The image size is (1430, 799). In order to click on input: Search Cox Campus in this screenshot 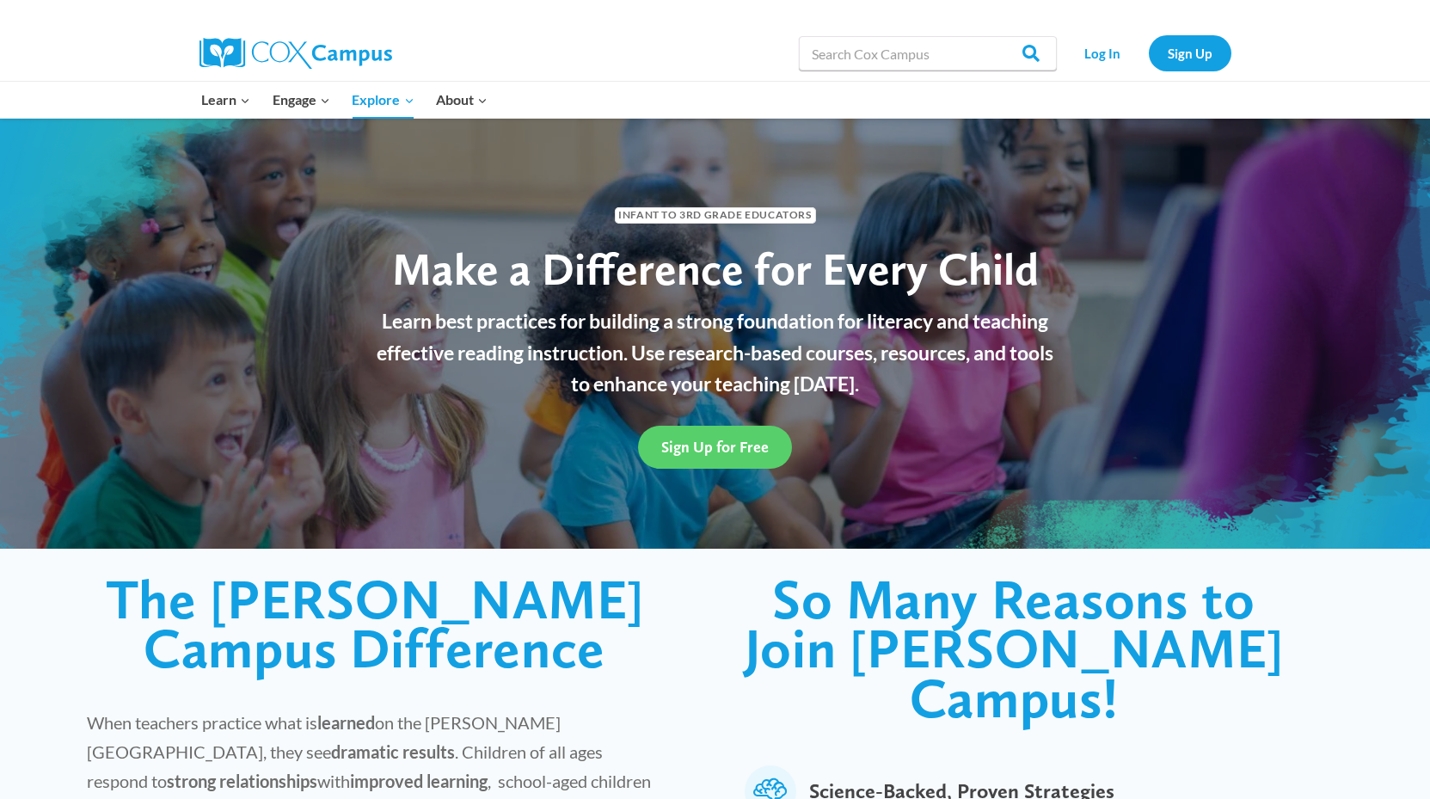, I will do `click(928, 53)`.